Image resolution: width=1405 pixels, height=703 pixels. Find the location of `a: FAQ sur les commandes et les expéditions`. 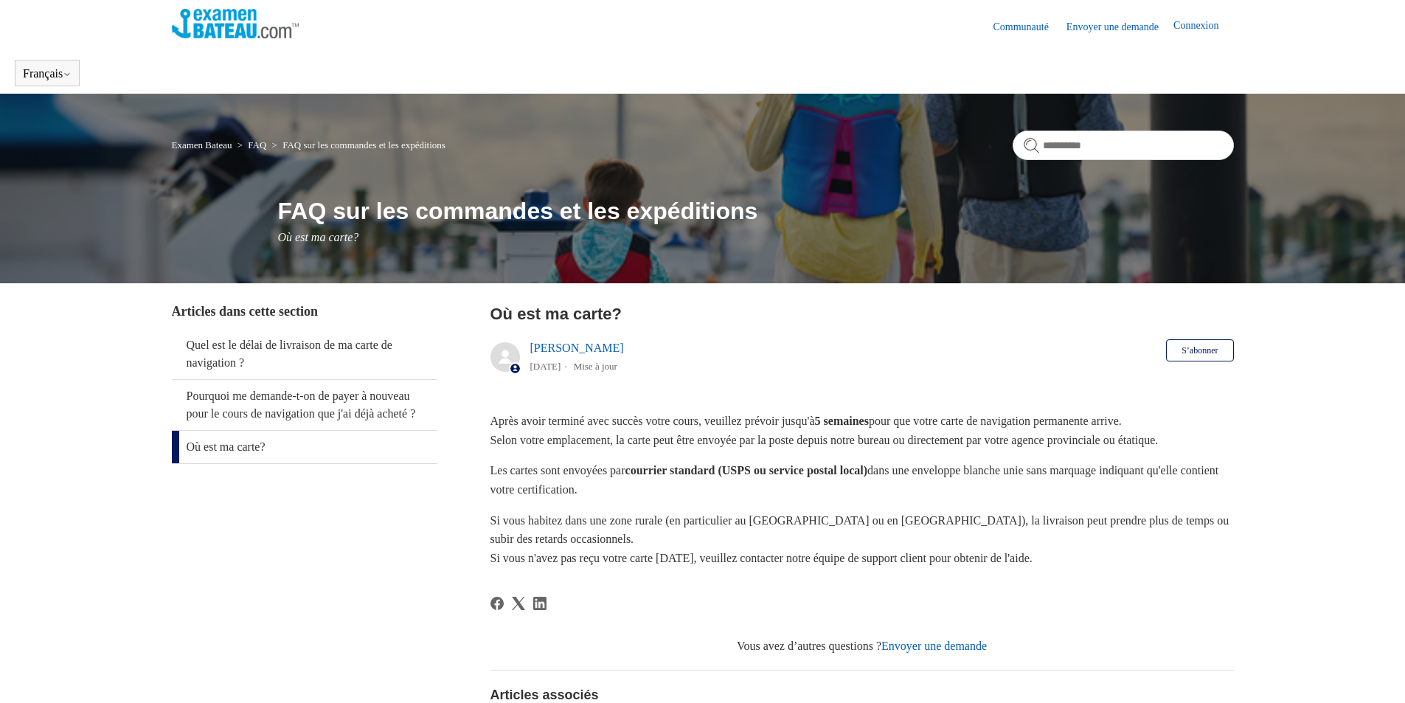

a: FAQ sur les commandes et les expéditions is located at coordinates (364, 145).